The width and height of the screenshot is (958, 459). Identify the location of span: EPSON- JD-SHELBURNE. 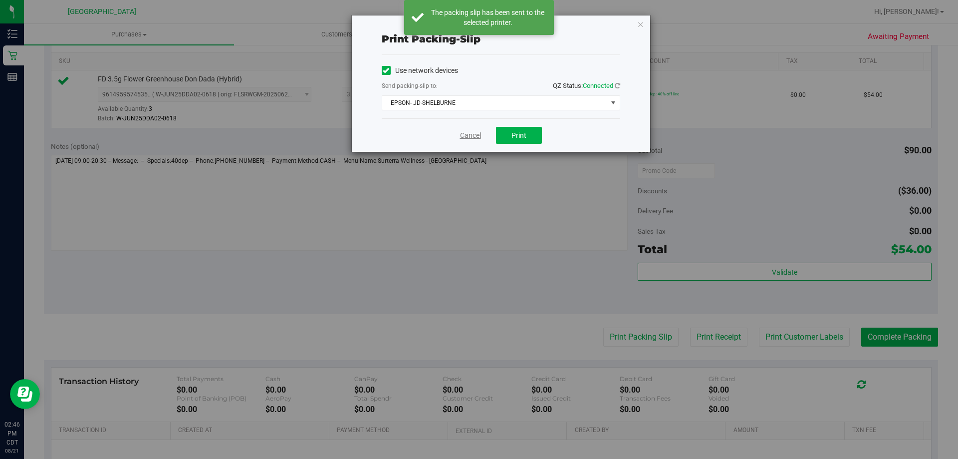
(495, 103).